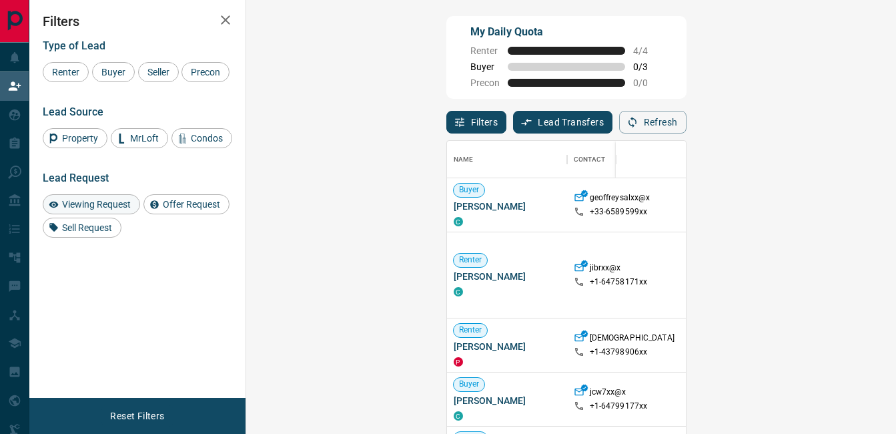 The image size is (896, 434). Describe the element at coordinates (158, 72) in the screenshot. I see `div: Seller` at that location.